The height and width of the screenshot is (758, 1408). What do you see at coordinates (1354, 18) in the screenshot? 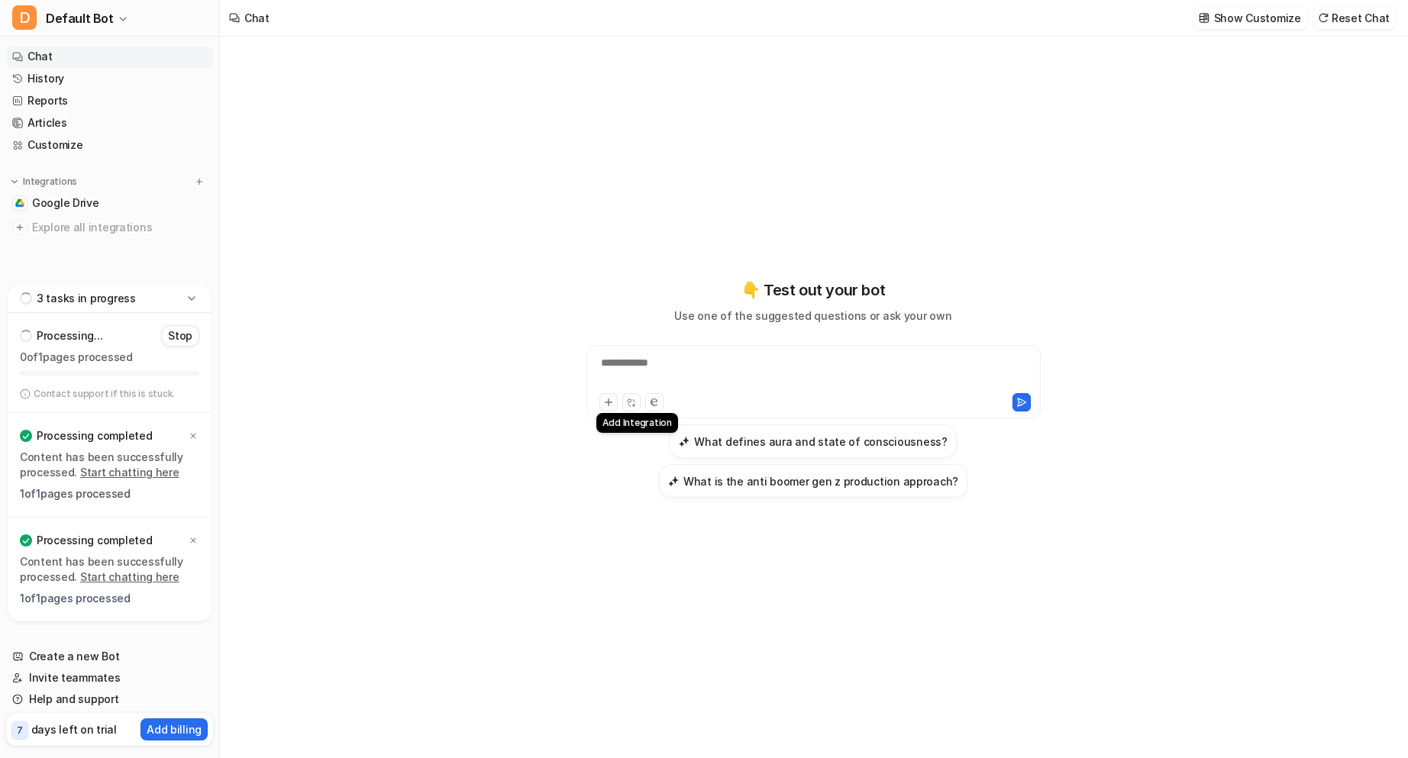
I see `button: Reset Chat` at bounding box center [1354, 18].